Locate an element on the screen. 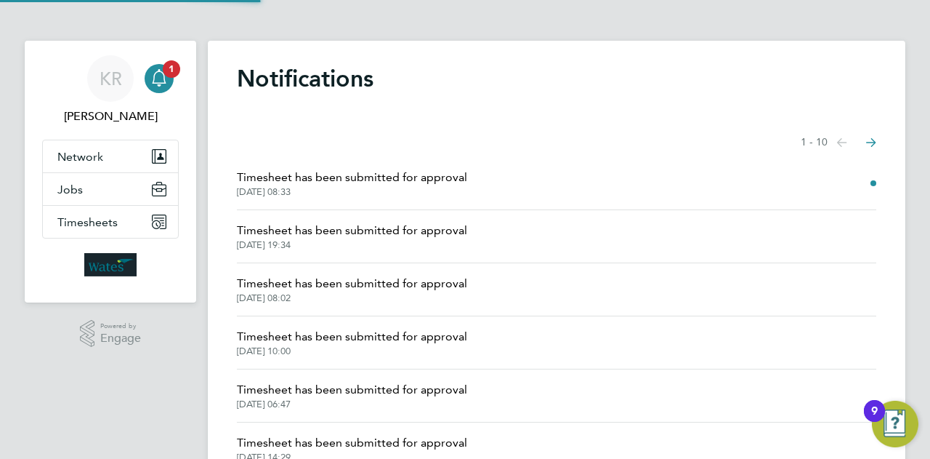 This screenshot has width=930, height=459. h1: Notifications is located at coordinates (557, 78).